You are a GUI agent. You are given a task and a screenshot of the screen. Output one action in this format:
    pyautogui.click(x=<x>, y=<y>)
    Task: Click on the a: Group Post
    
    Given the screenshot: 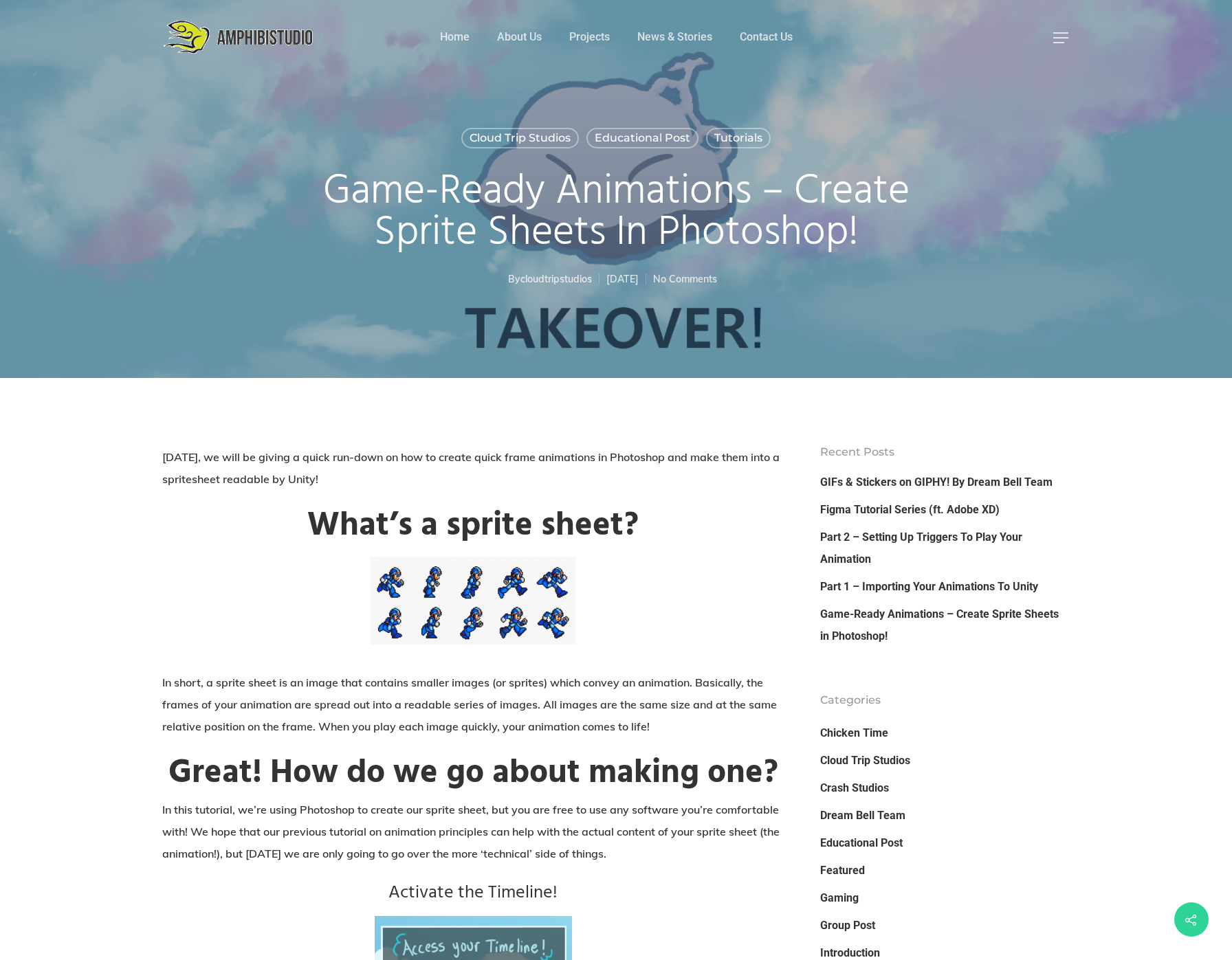 What is the action you would take?
    pyautogui.click(x=944, y=926)
    